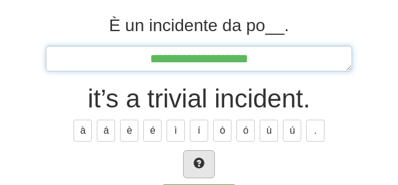  Describe the element at coordinates (222, 131) in the screenshot. I see `button: ò` at that location.